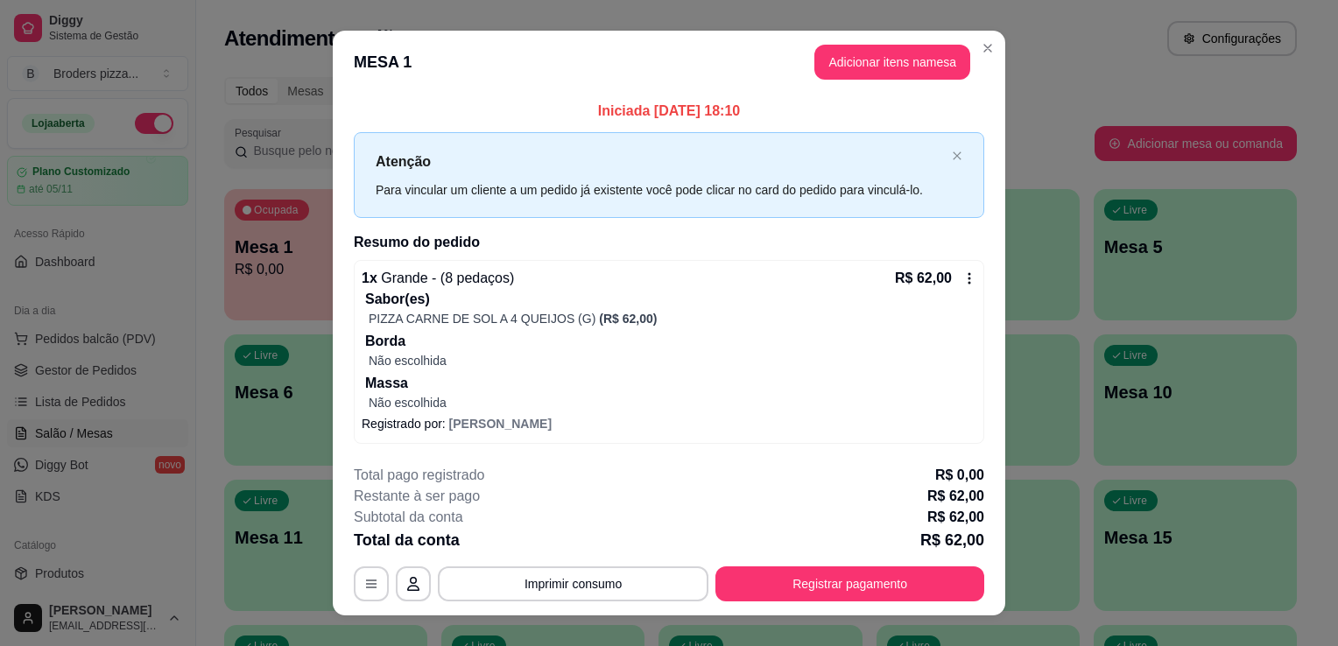  I want to click on p: Restante à ser pago, so click(417, 497).